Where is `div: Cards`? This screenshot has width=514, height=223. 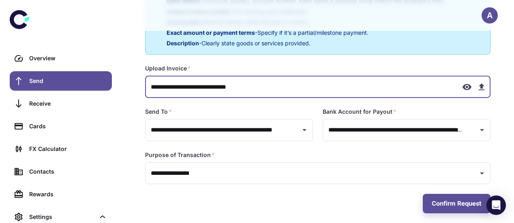 div: Cards is located at coordinates (68, 126).